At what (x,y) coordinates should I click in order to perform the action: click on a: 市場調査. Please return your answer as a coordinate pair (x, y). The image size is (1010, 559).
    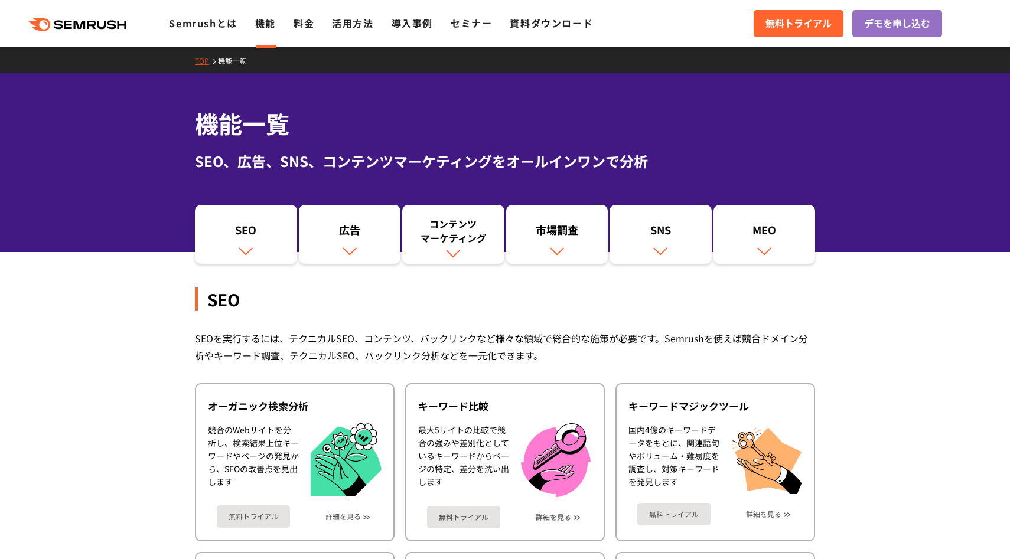
    Looking at the image, I should click on (557, 234).